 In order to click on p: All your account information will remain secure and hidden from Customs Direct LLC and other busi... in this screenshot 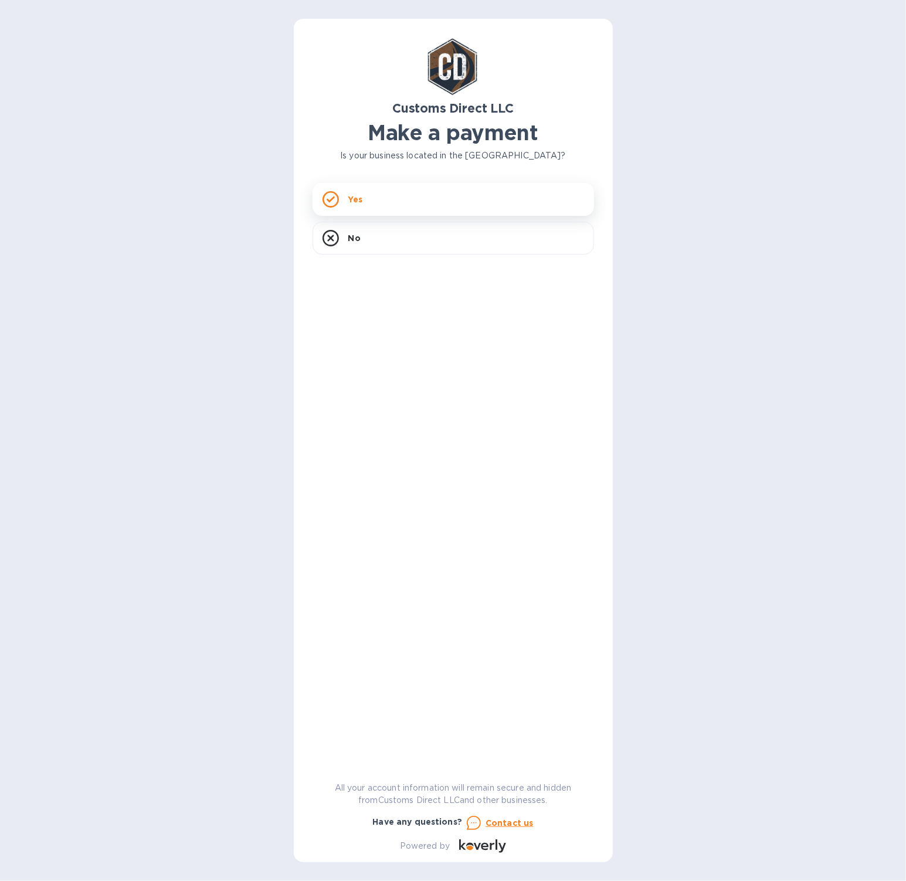, I will do `click(453, 794)`.